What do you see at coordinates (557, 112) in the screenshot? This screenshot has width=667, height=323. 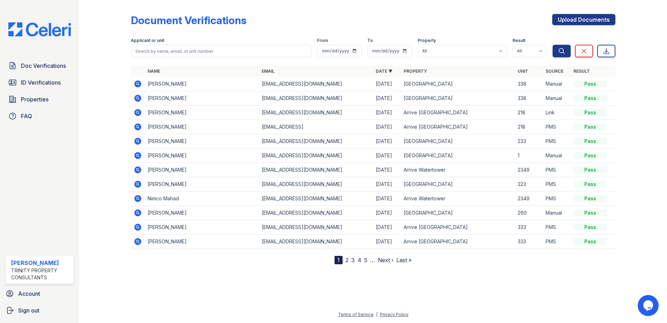 I see `td: Link` at bounding box center [557, 112].